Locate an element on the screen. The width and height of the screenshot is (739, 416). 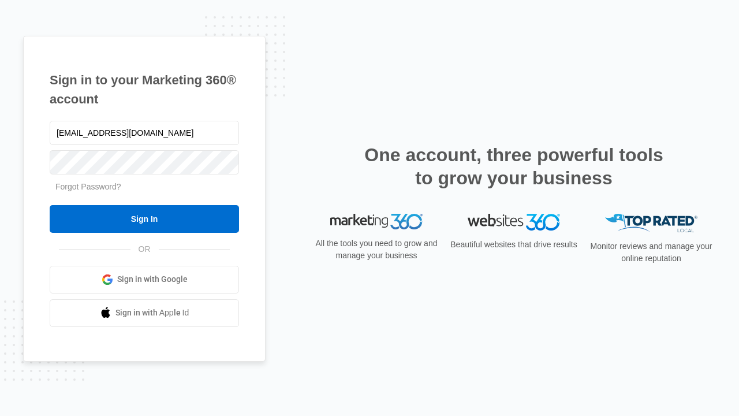
p: Beautiful websites that drive results is located at coordinates (514, 244).